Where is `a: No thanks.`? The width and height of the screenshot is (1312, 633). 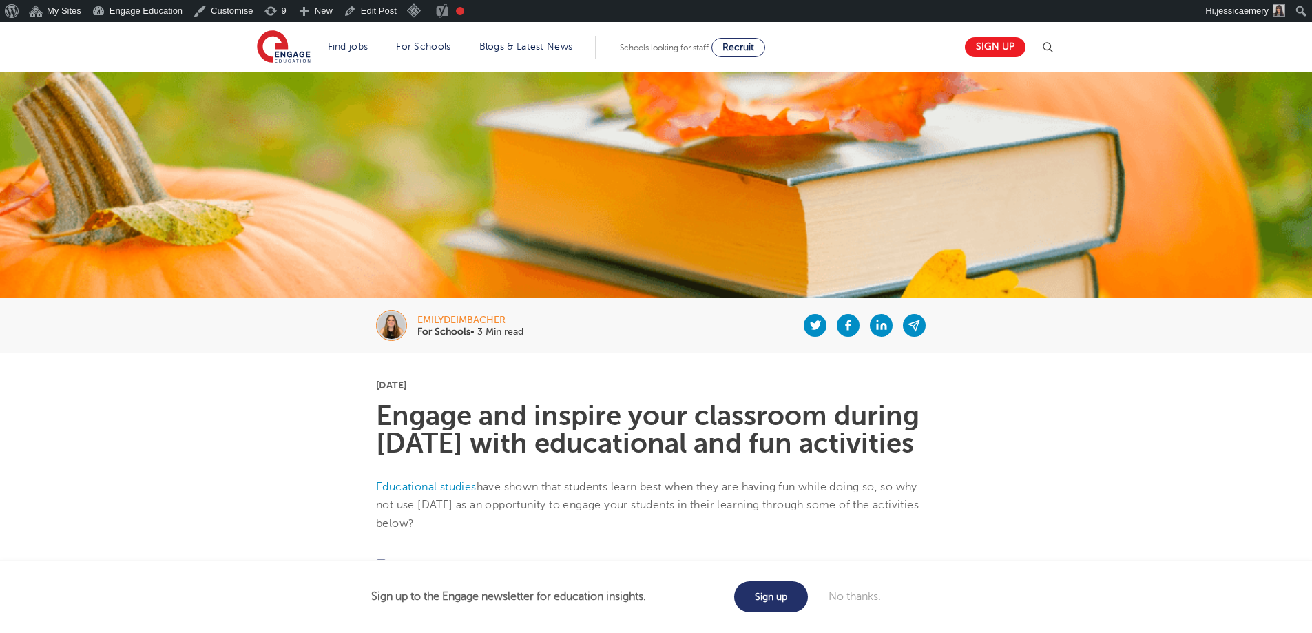
a: No thanks. is located at coordinates (855, 596).